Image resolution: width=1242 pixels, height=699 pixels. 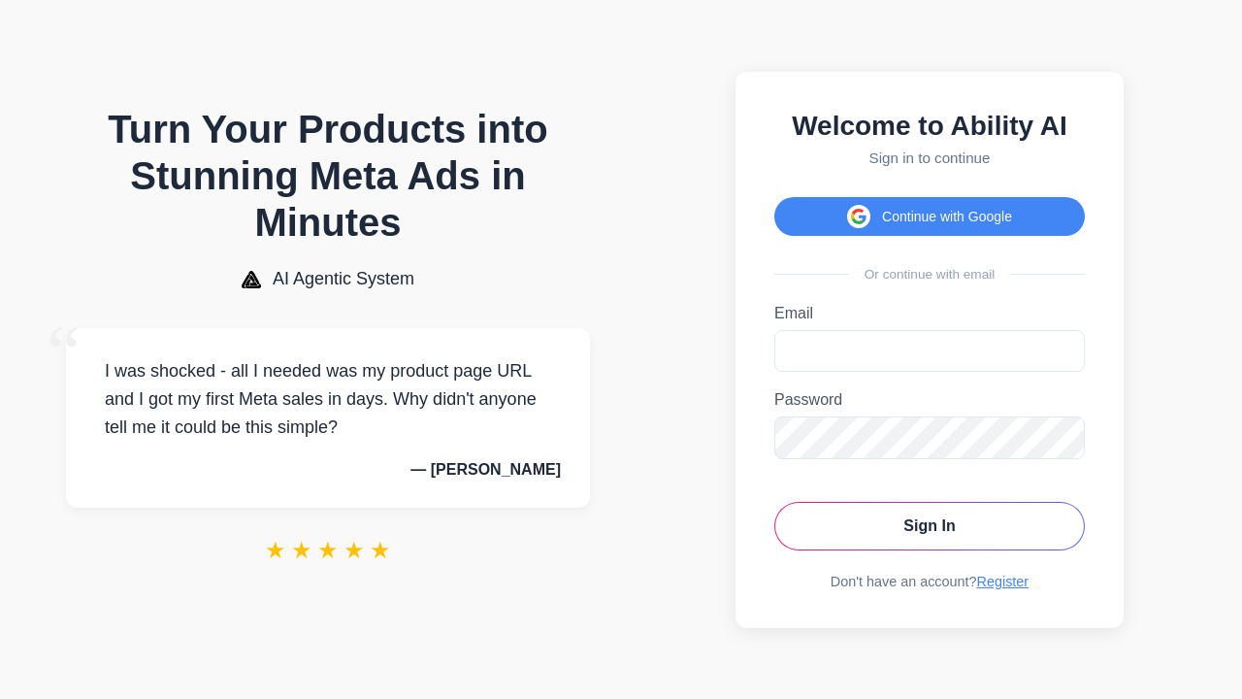 What do you see at coordinates (930, 157) in the screenshot?
I see `p: Sign in to continue` at bounding box center [930, 157].